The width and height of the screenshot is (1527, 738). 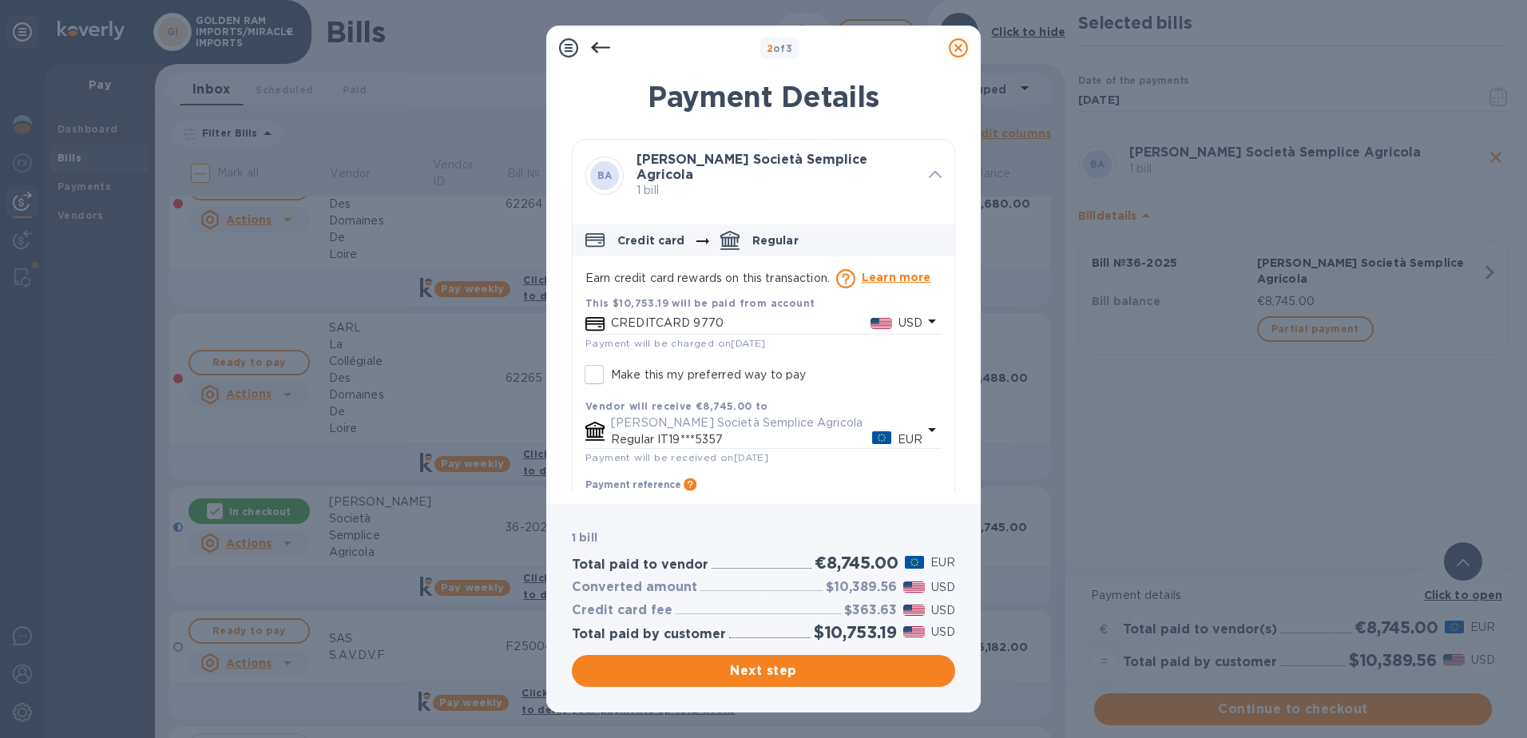 What do you see at coordinates (632, 486) in the screenshot?
I see `h3: Payment reference` at bounding box center [632, 486].